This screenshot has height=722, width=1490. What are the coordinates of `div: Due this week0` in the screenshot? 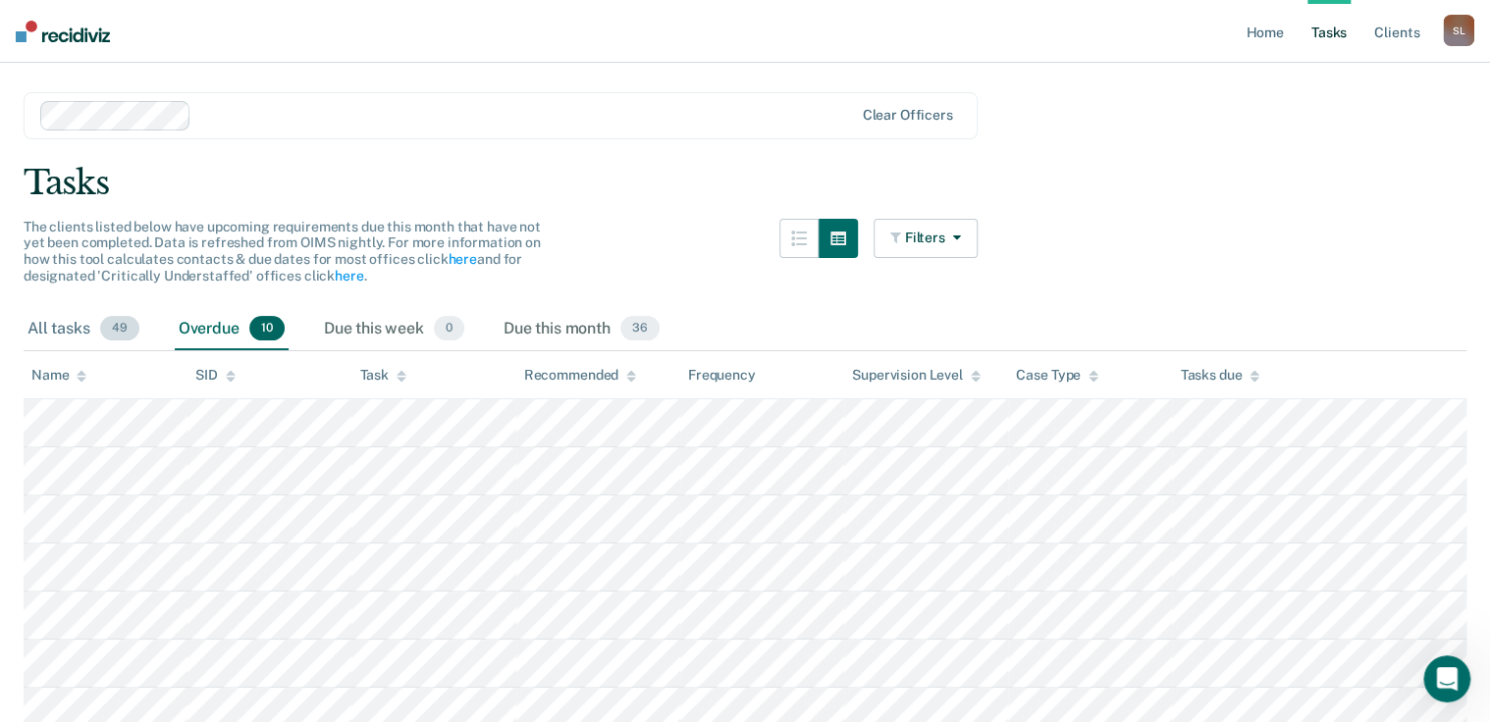 It's located at (394, 330).